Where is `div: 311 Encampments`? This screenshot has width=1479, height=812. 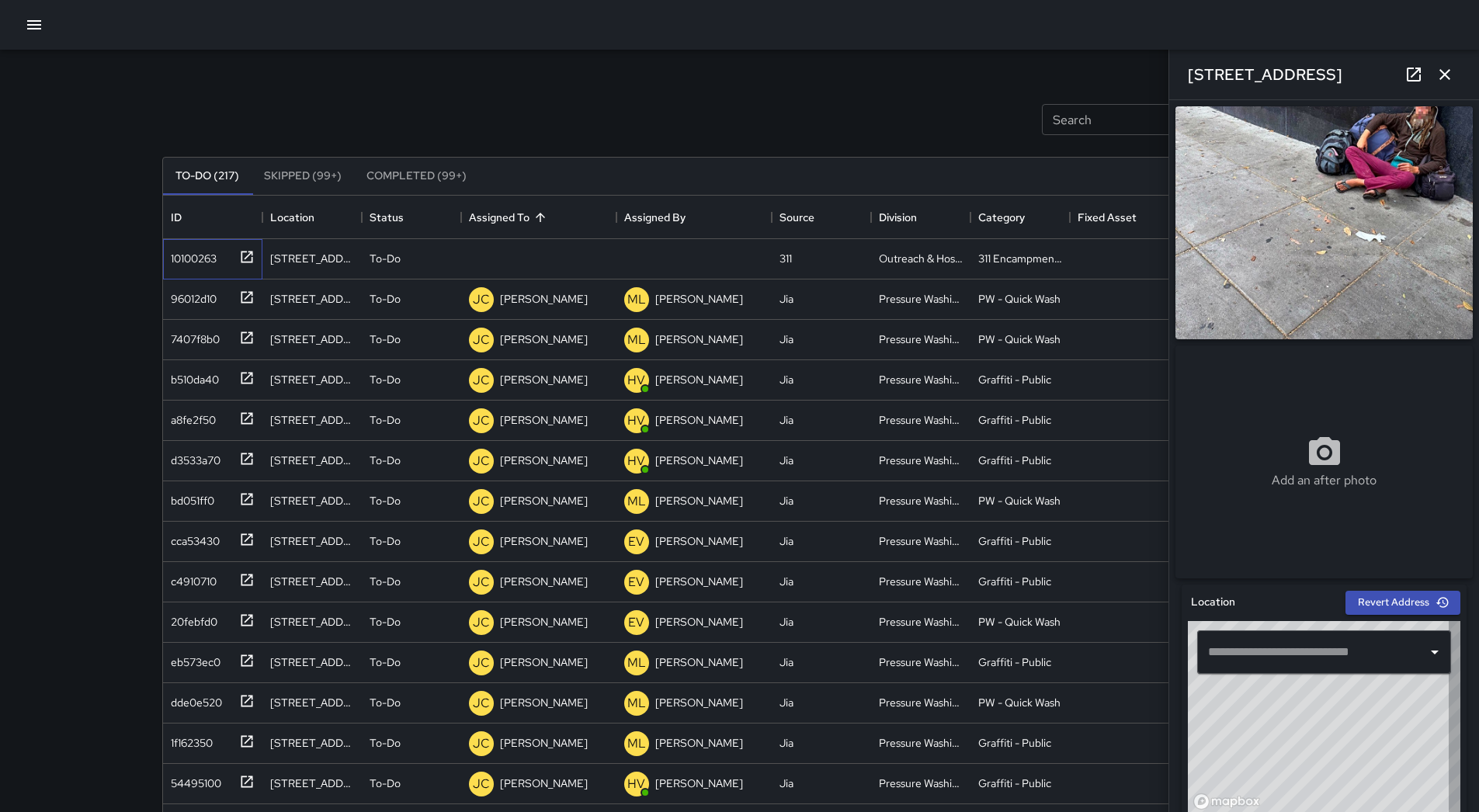
div: 311 Encampments is located at coordinates (1021, 258).